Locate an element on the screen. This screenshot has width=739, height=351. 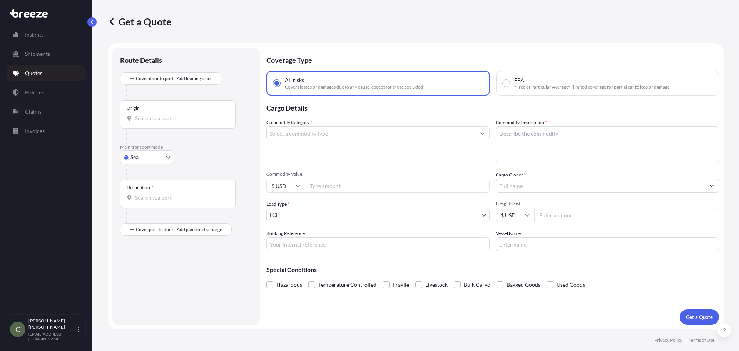
p: Insights is located at coordinates (34, 35).